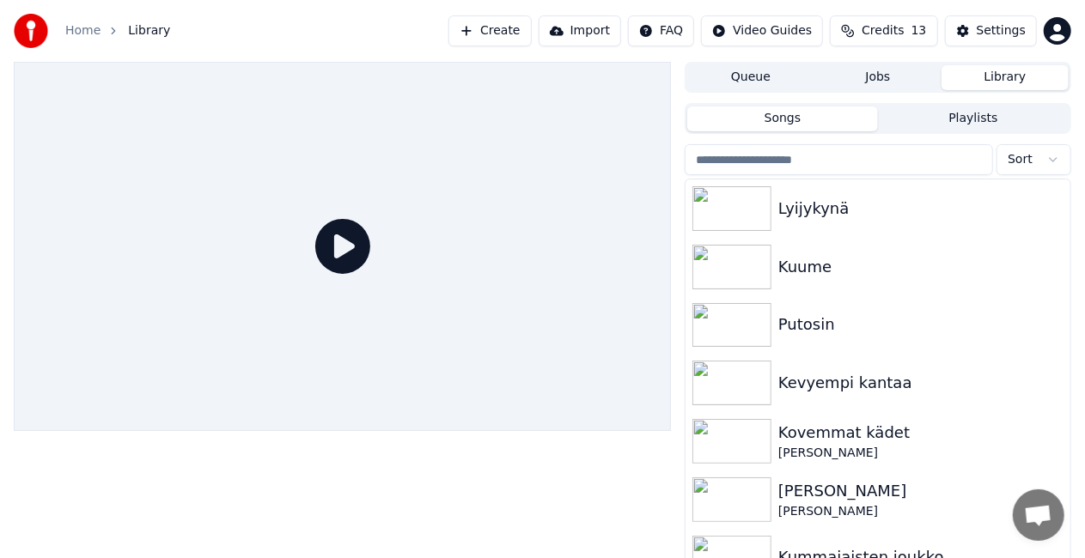 The height and width of the screenshot is (558, 1085). What do you see at coordinates (878, 77) in the screenshot?
I see `button: Jobs` at bounding box center [878, 77].